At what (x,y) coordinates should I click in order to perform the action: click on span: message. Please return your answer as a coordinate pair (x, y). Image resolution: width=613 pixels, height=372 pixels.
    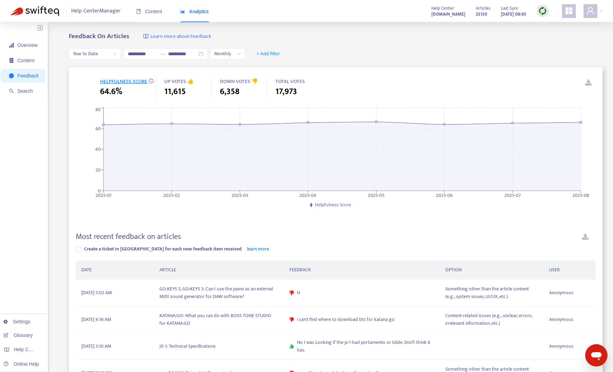
    Looking at the image, I should click on (11, 76).